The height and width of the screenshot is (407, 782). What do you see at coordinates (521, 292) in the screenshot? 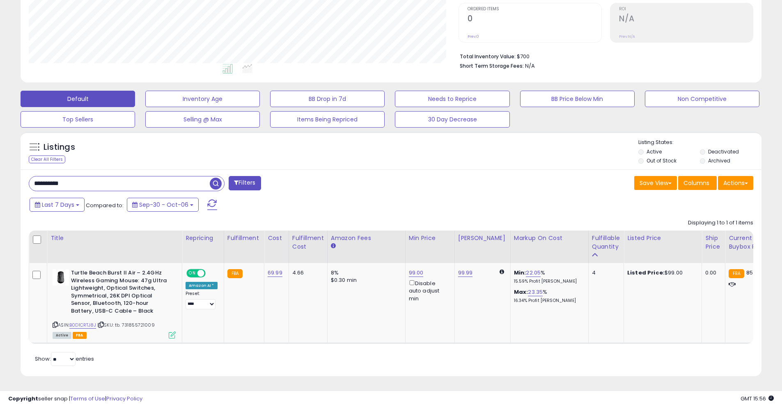
I see `b: Max:` at bounding box center [521, 292].